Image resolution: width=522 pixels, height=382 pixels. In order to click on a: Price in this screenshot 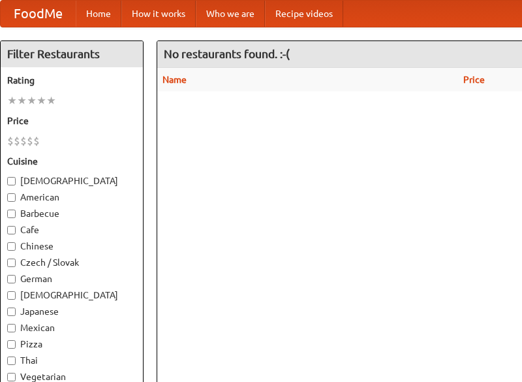, I will do `click(474, 80)`.